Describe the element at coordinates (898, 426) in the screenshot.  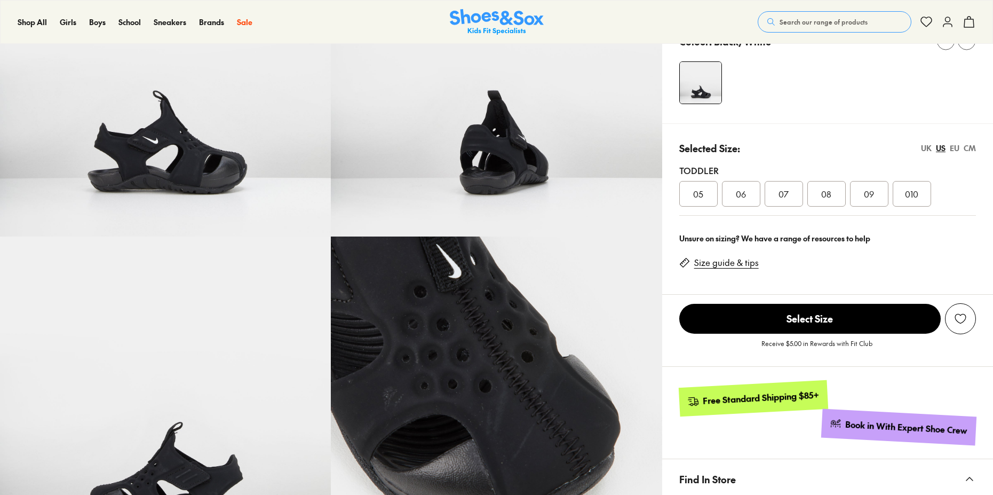
I see `a: Book in With Expert Shoe Crew` at that location.